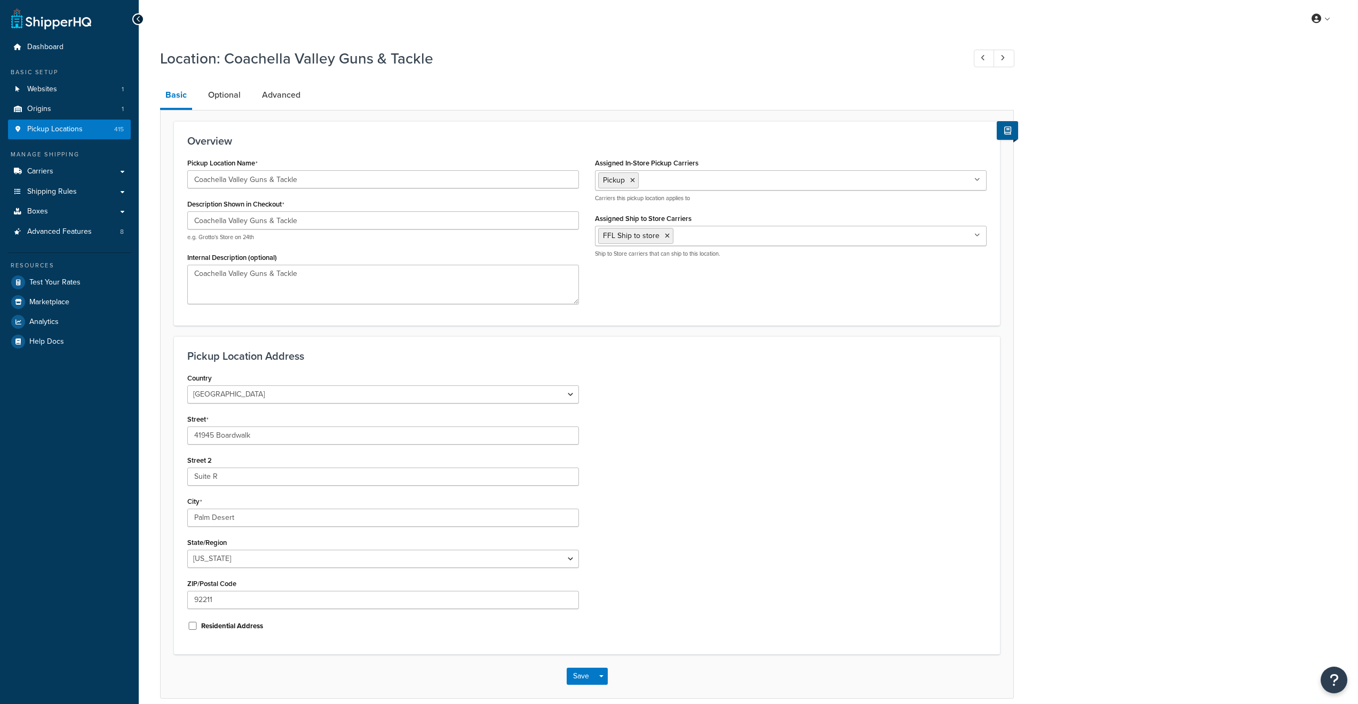  Describe the element at coordinates (791, 198) in the screenshot. I see `p: Carriers this pickup location applies to` at that location.